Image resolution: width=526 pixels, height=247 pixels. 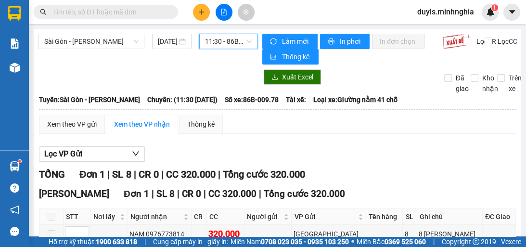 I want to click on span: Tài xế:, so click(x=296, y=100).